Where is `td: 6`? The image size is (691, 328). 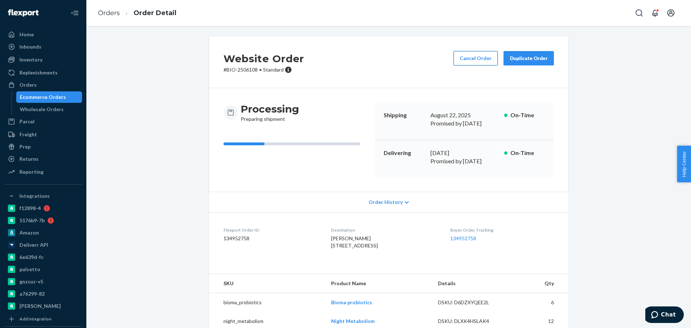 td: 6 is located at coordinates (540, 302).